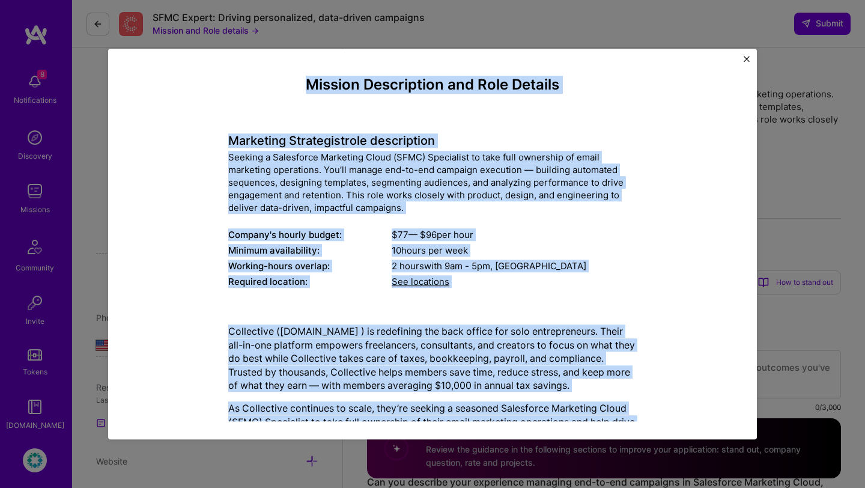 The image size is (865, 488). What do you see at coordinates (432, 85) in the screenshot?
I see `h4: Mission Description and Role Details` at bounding box center [432, 85].